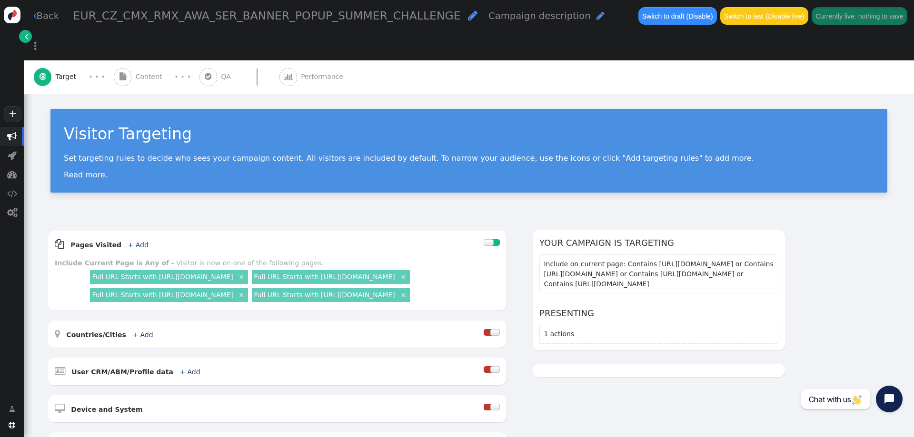 The height and width of the screenshot is (437, 914). Describe the element at coordinates (86, 175) in the screenshot. I see `a: Read more.` at that location.